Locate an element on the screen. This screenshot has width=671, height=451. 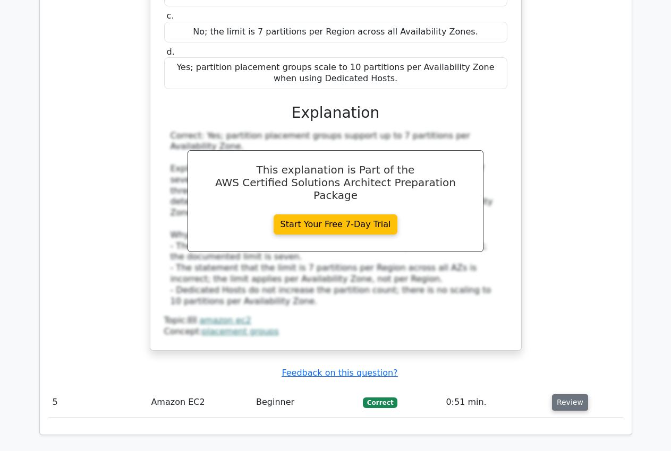
td: 5 is located at coordinates (98, 403).